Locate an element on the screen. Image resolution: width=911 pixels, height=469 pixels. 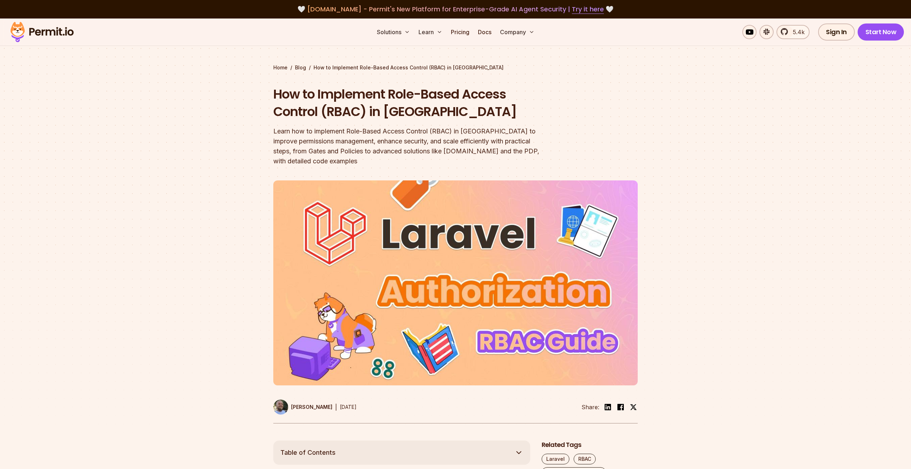
a: Start Now is located at coordinates (881, 32).